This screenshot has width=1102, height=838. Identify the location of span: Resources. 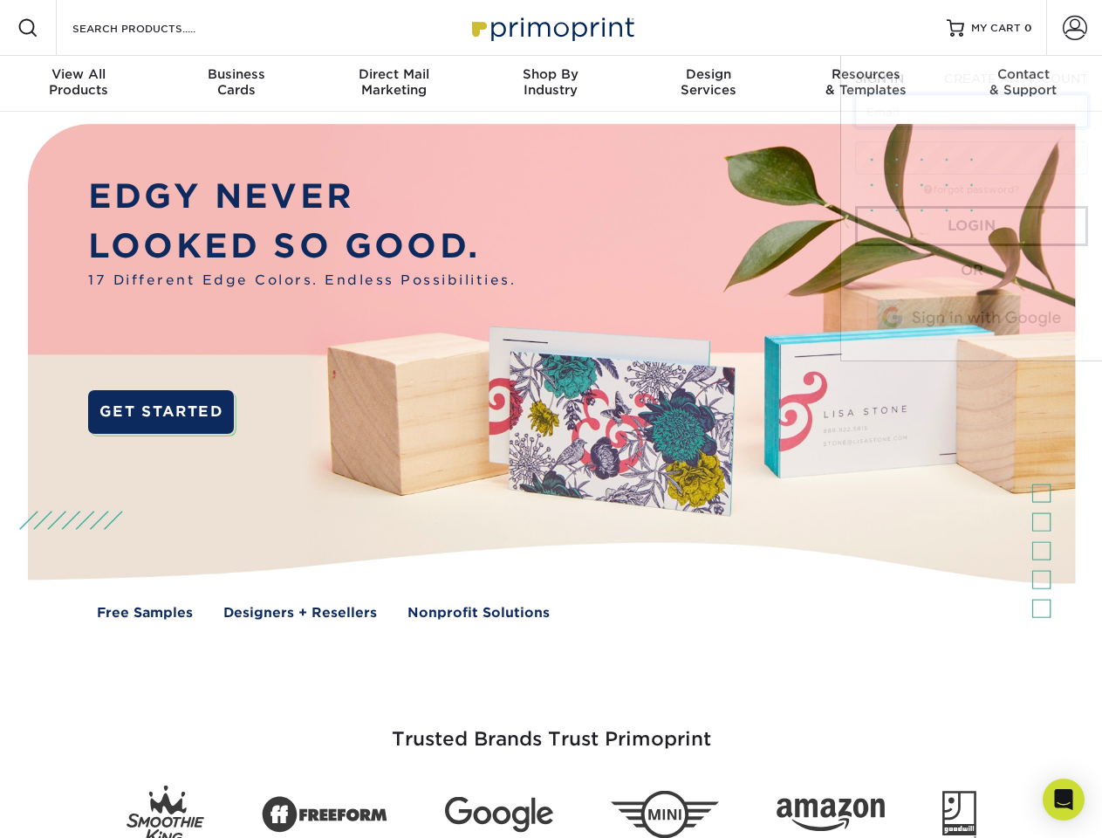
(865, 74).